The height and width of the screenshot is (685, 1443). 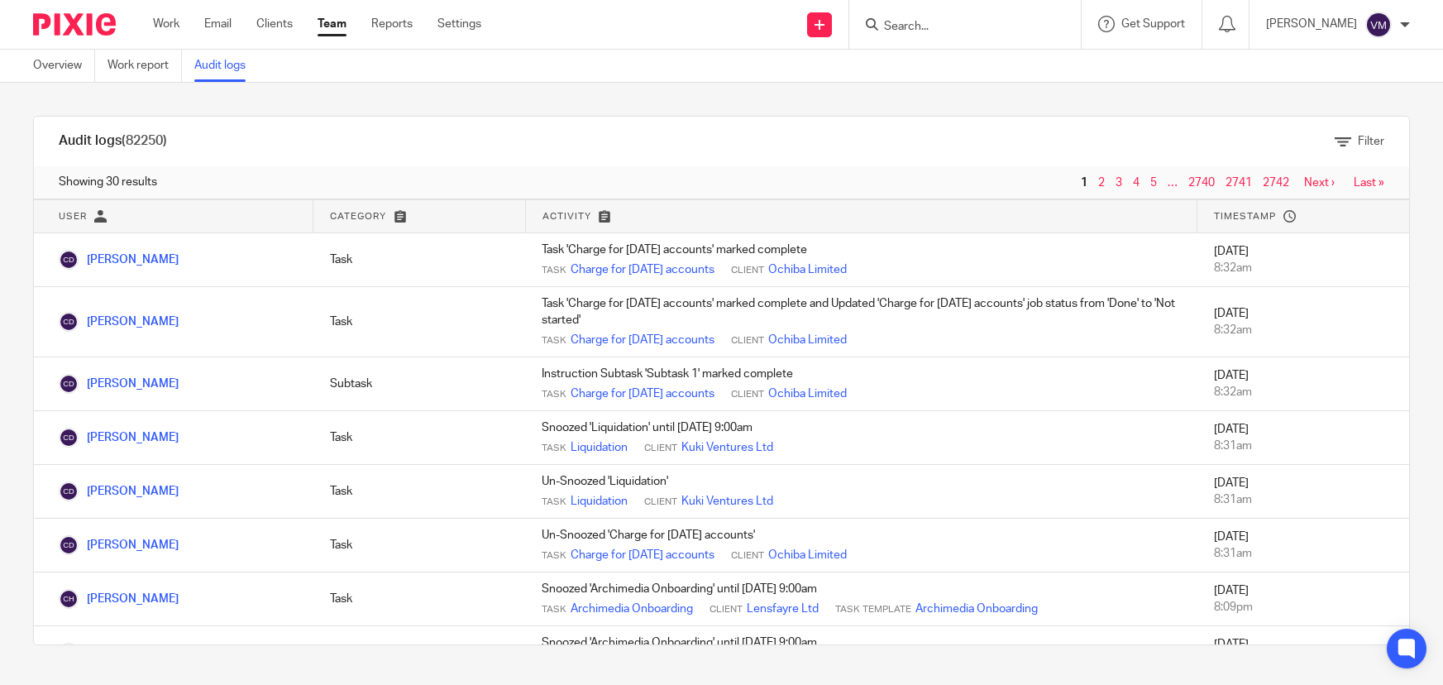 I want to click on a: 2742, so click(x=1276, y=183).